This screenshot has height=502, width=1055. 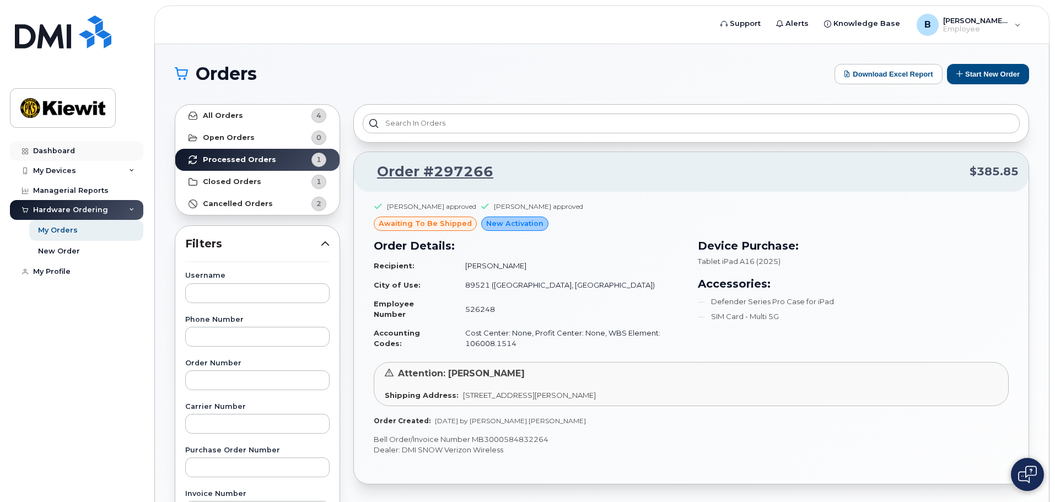 What do you see at coordinates (319, 115) in the screenshot?
I see `span: 4` at bounding box center [319, 115].